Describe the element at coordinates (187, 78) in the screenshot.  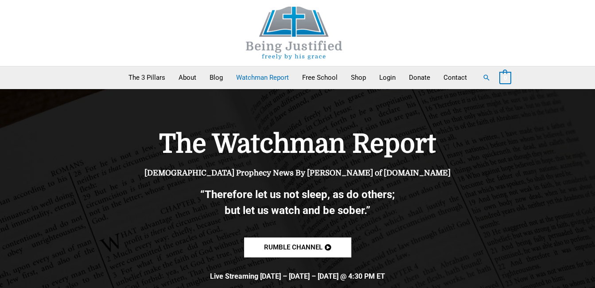
I see `a: About` at that location.